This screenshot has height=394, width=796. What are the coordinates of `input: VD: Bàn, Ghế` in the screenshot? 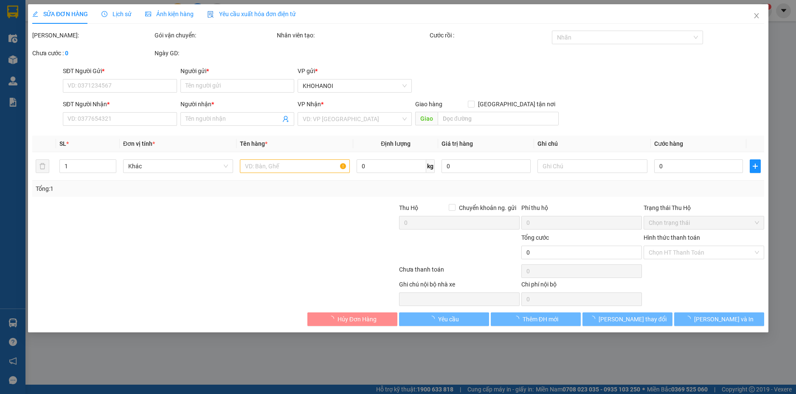 It's located at (295, 166).